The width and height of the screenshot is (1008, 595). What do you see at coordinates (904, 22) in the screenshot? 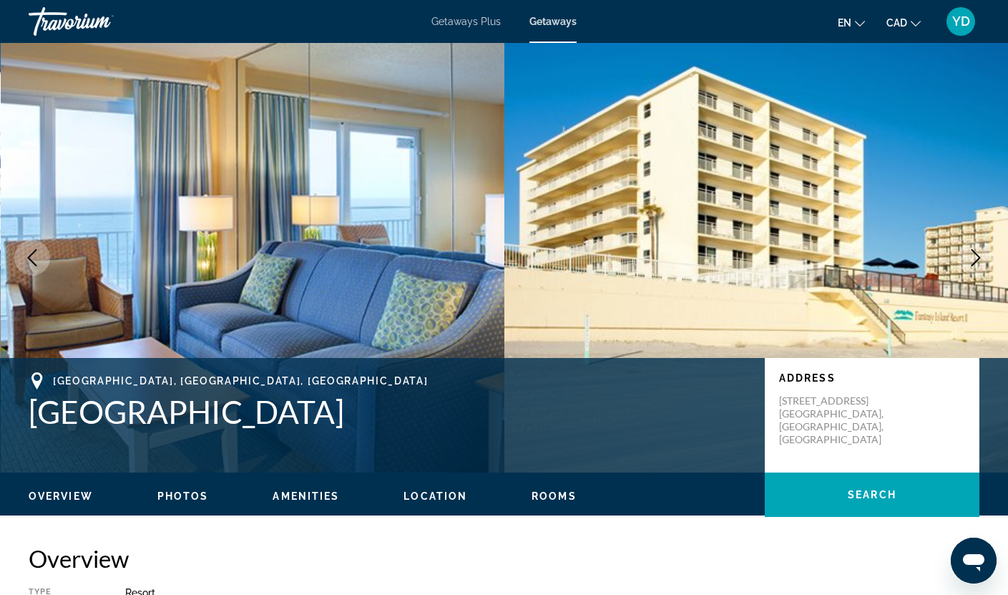
I see `button: Change currency` at bounding box center [904, 22].